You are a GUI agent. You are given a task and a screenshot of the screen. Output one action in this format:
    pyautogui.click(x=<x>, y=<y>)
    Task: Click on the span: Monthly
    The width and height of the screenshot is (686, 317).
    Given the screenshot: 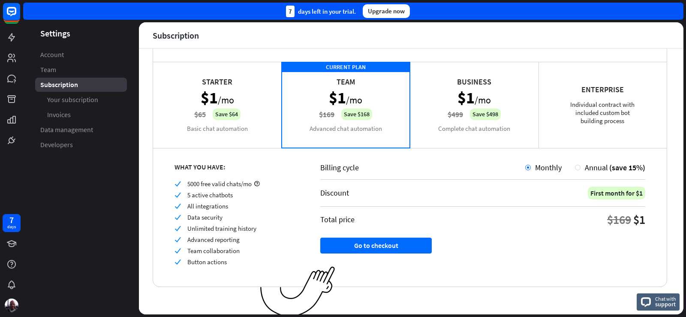 What is the action you would take?
    pyautogui.click(x=548, y=167)
    